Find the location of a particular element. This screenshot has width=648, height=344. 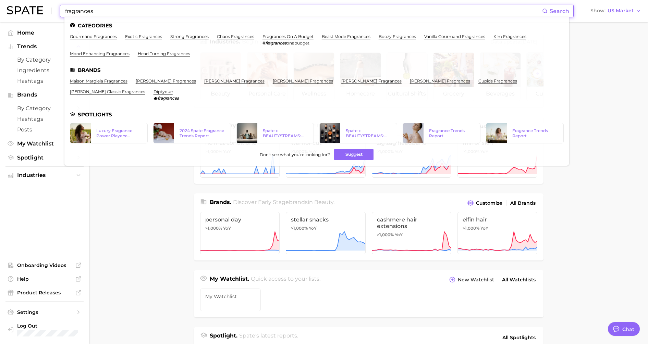

h2: Quick access to your lists. is located at coordinates (285, 280).